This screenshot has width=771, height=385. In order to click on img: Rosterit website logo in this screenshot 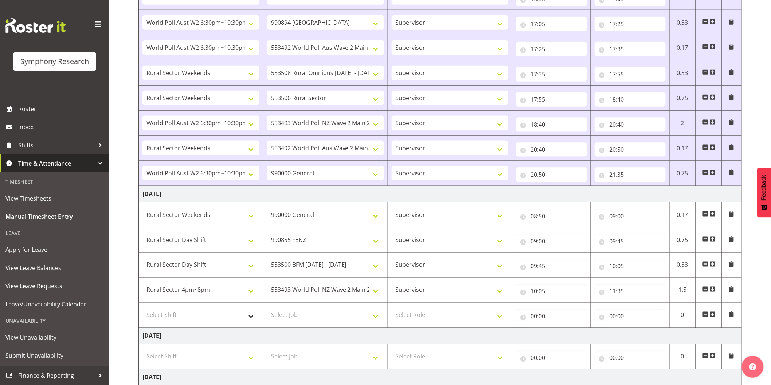, I will do `click(35, 25)`.